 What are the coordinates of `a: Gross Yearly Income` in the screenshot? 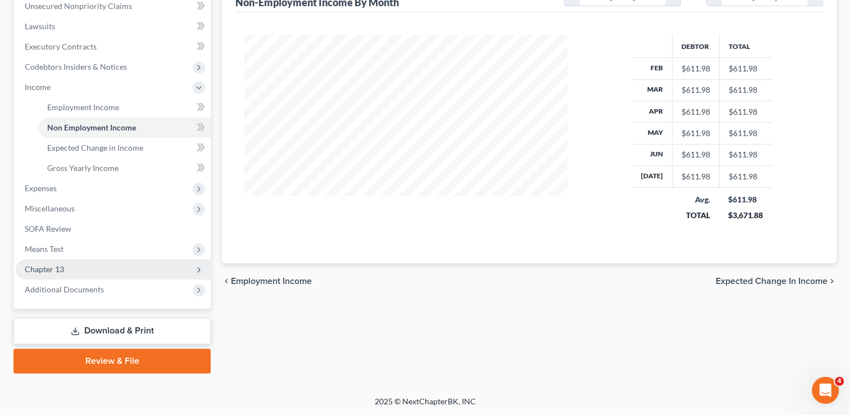 It's located at (124, 168).